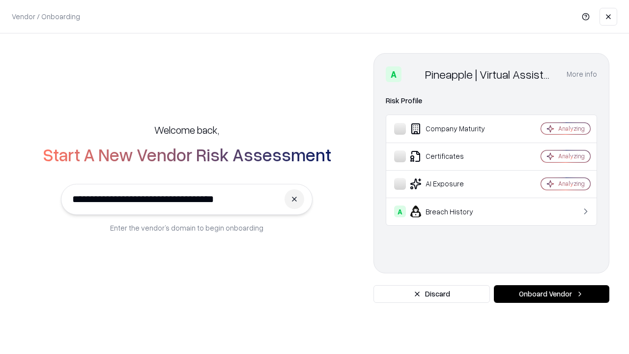 This screenshot has height=354, width=629. What do you see at coordinates (453, 211) in the screenshot?
I see `div: Breach History` at bounding box center [453, 211].